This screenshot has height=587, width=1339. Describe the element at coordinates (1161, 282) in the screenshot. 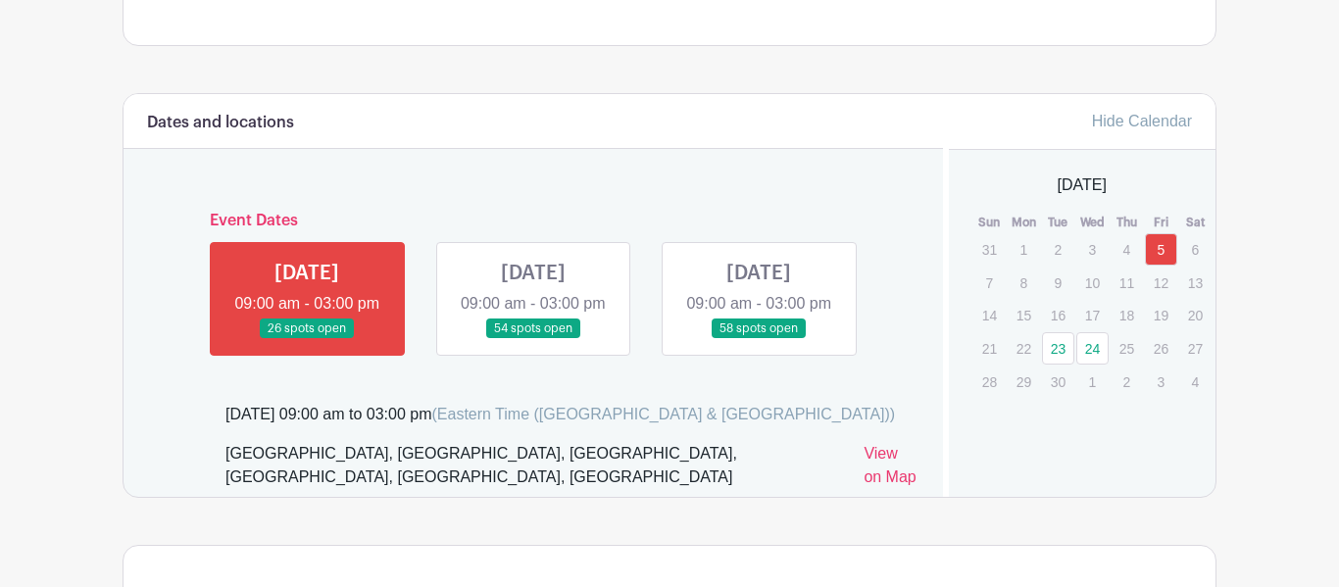

I see `p: 12` at that location.